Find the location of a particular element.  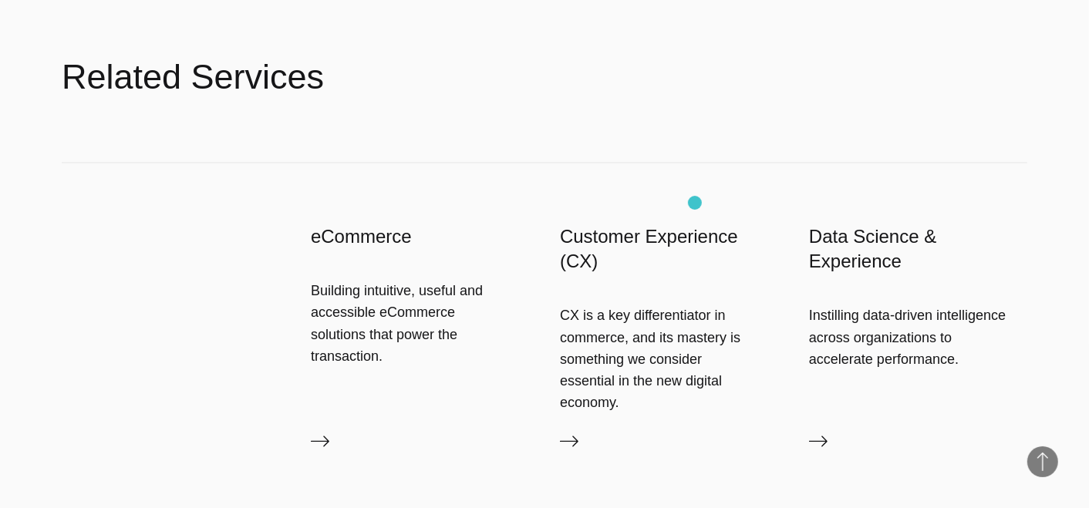

h2: Related Services is located at coordinates (193, 78).